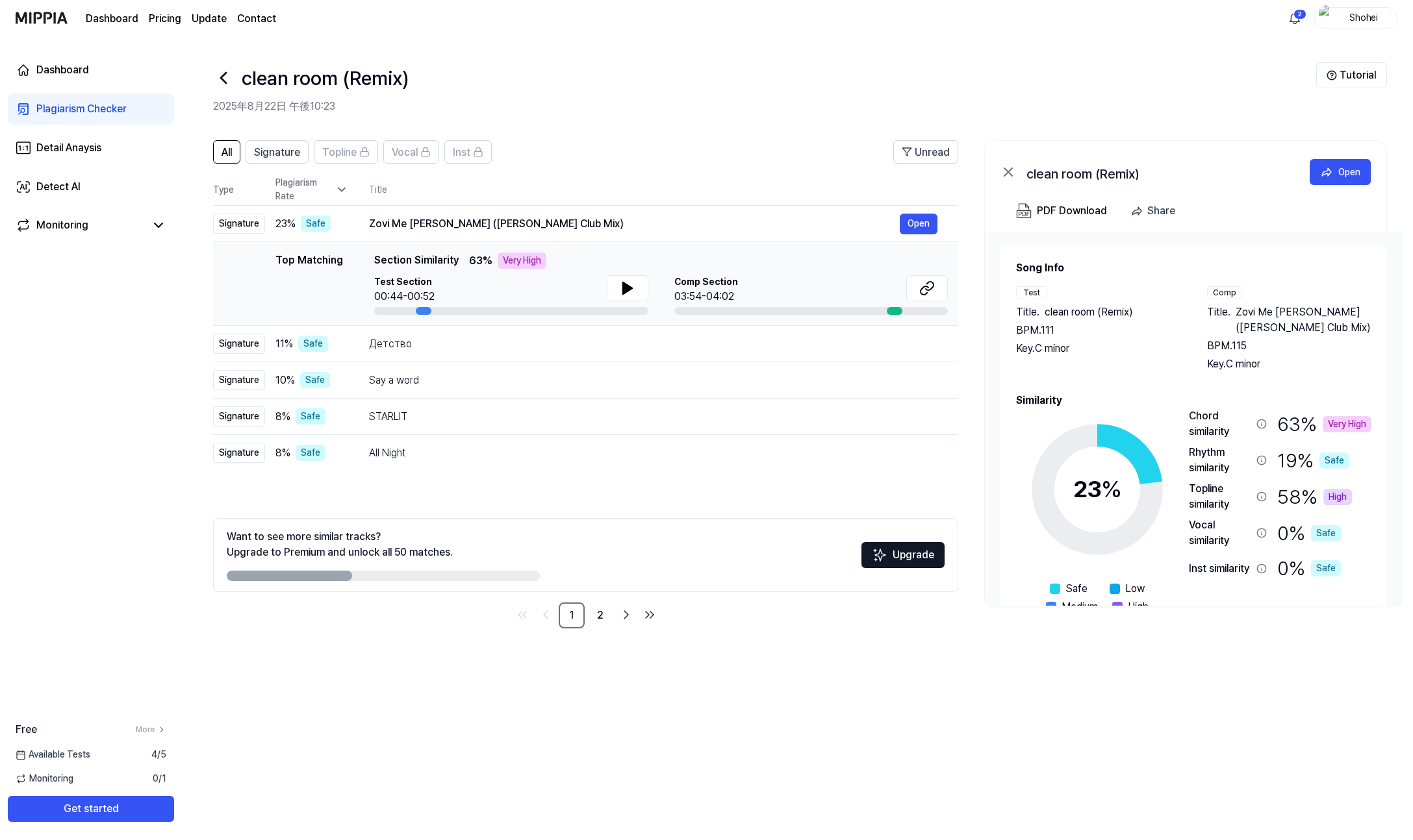  Describe the element at coordinates (461, 153) in the screenshot. I see `span: Inst` at that location.